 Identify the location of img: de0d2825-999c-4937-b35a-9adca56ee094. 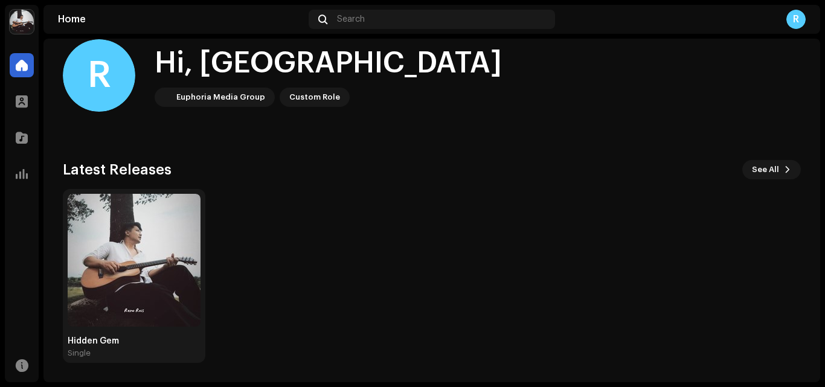
(164, 97).